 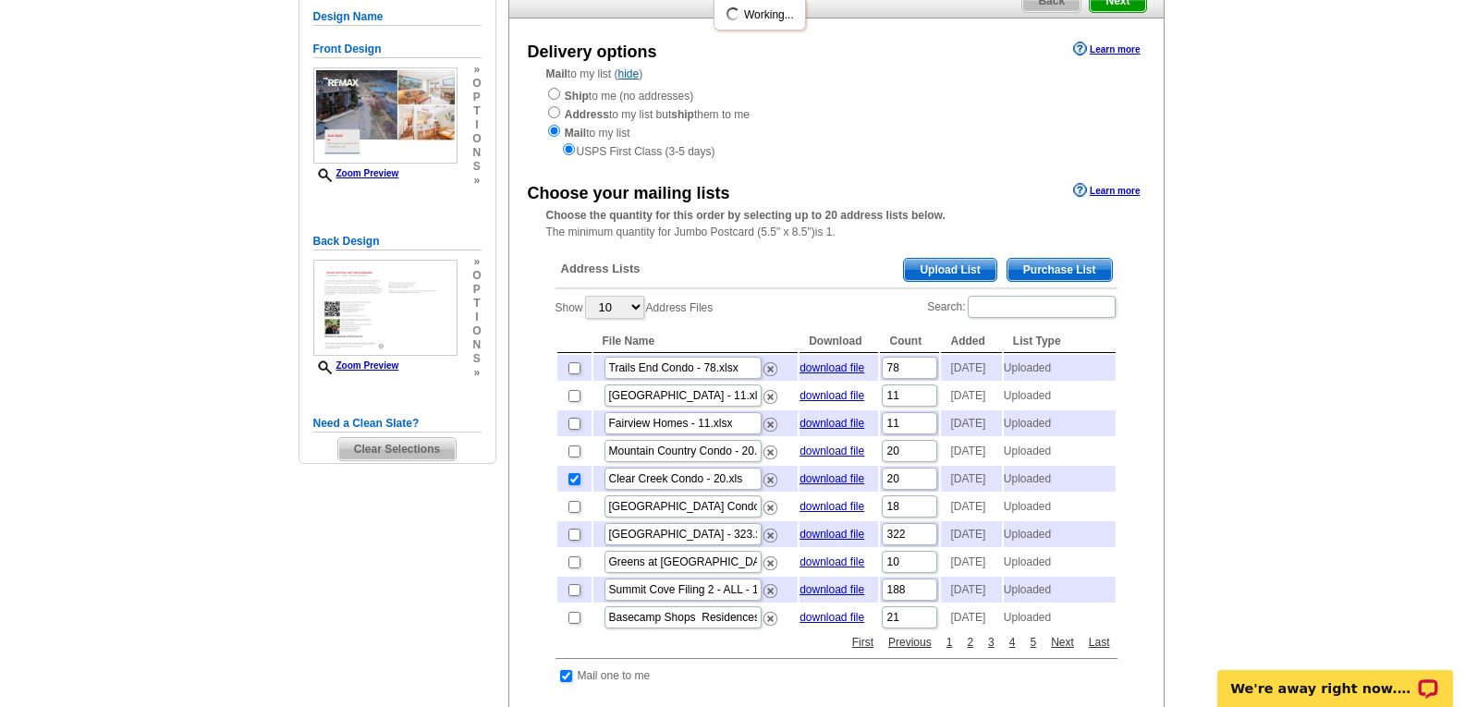 What do you see at coordinates (629, 193) in the screenshot?
I see `div: Choose your mailing lists` at bounding box center [629, 193].